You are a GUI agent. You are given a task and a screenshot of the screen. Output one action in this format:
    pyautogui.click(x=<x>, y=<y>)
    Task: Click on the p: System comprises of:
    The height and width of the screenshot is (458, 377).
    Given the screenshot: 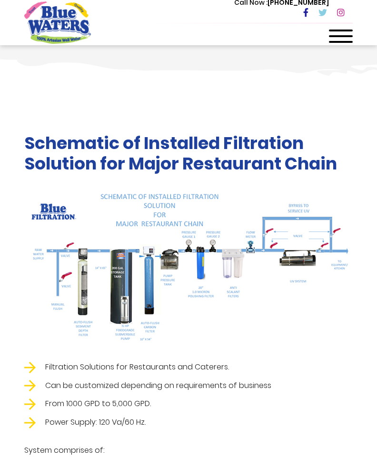 What is the action you would take?
    pyautogui.click(x=189, y=451)
    